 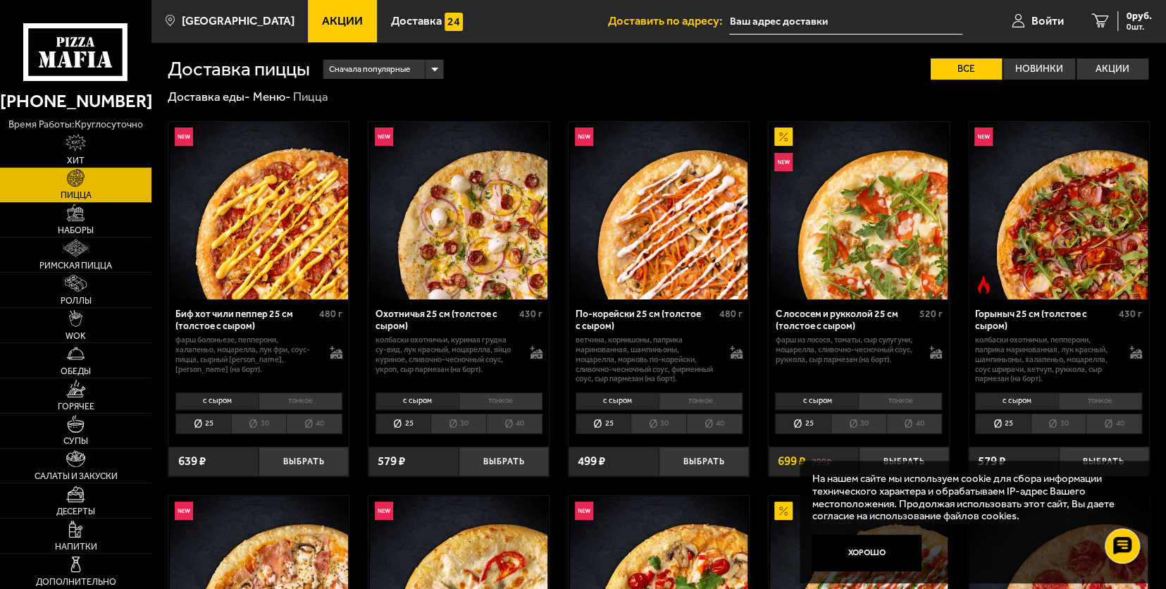 I want to click on span: 499 ₽, so click(x=591, y=461).